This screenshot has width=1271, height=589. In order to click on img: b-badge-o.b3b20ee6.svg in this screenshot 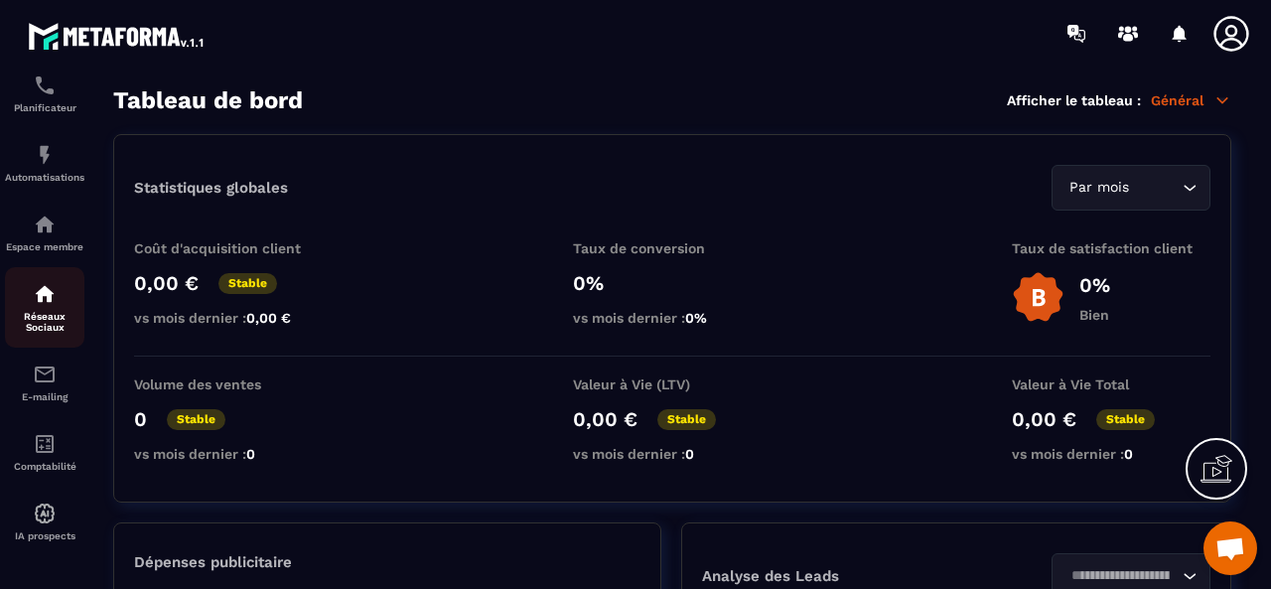, I will do `click(1038, 297)`.